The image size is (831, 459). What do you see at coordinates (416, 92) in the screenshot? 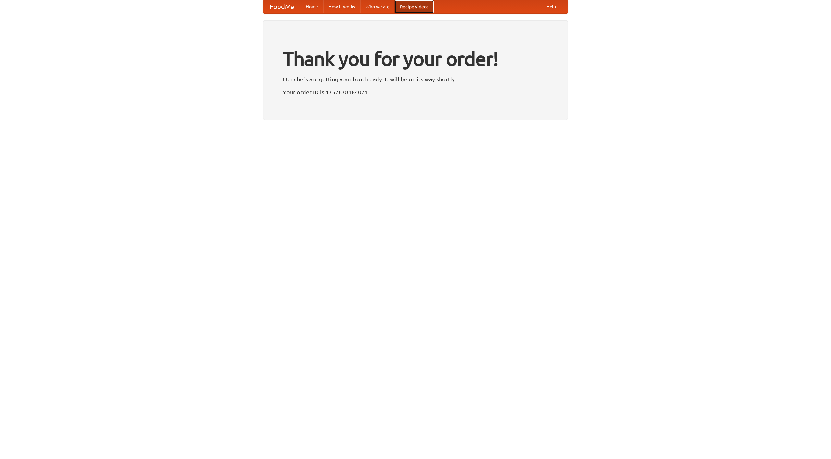
I see `p: Your order ID is 1757878164071.` at bounding box center [416, 92].